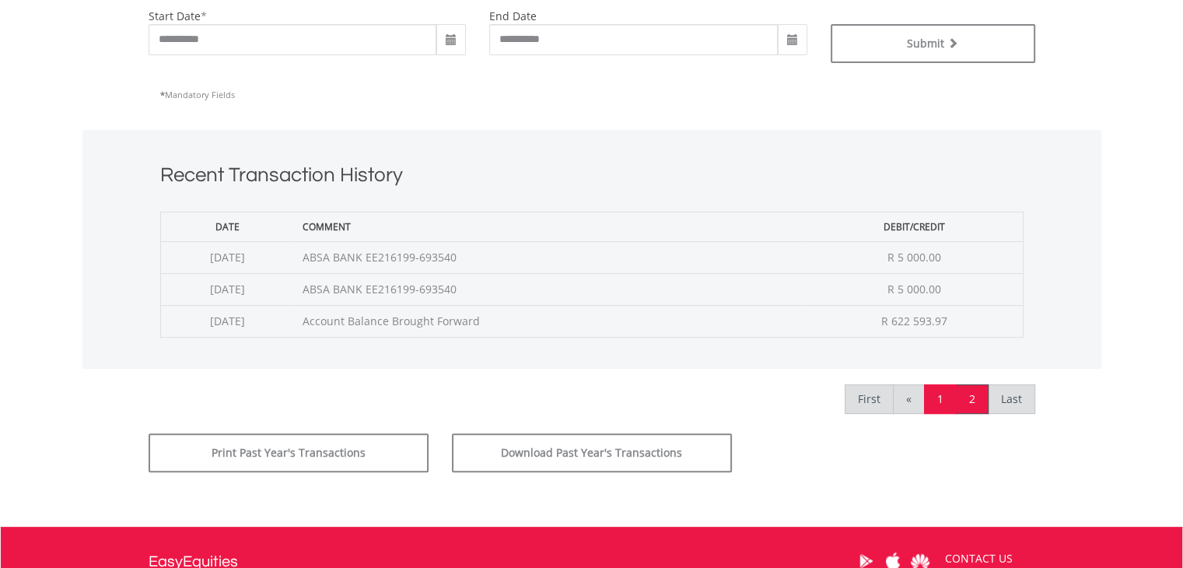 The height and width of the screenshot is (568, 1183). What do you see at coordinates (973, 399) in the screenshot?
I see `a: 2` at bounding box center [973, 399].